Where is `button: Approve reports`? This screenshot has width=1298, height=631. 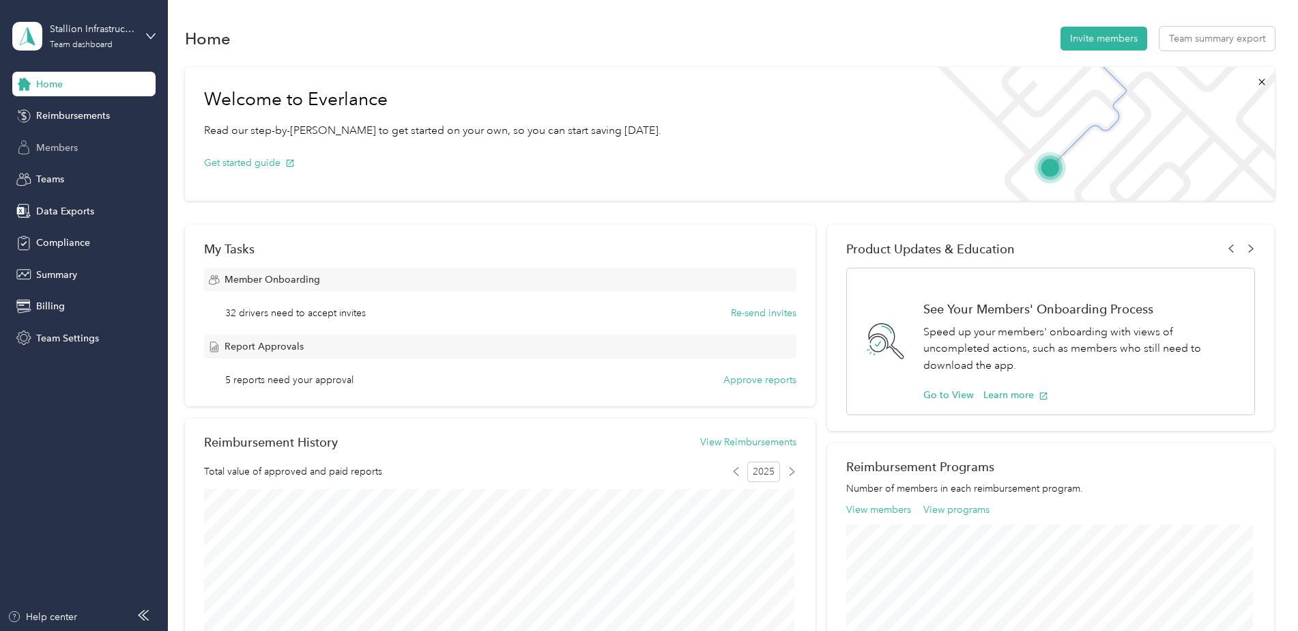
button: Approve reports is located at coordinates (759, 379).